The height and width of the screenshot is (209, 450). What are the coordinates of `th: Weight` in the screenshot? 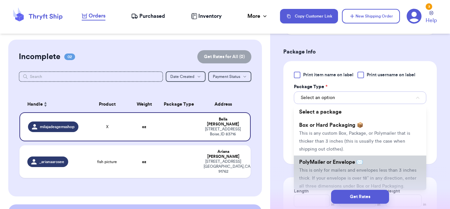 It's located at (144, 104).